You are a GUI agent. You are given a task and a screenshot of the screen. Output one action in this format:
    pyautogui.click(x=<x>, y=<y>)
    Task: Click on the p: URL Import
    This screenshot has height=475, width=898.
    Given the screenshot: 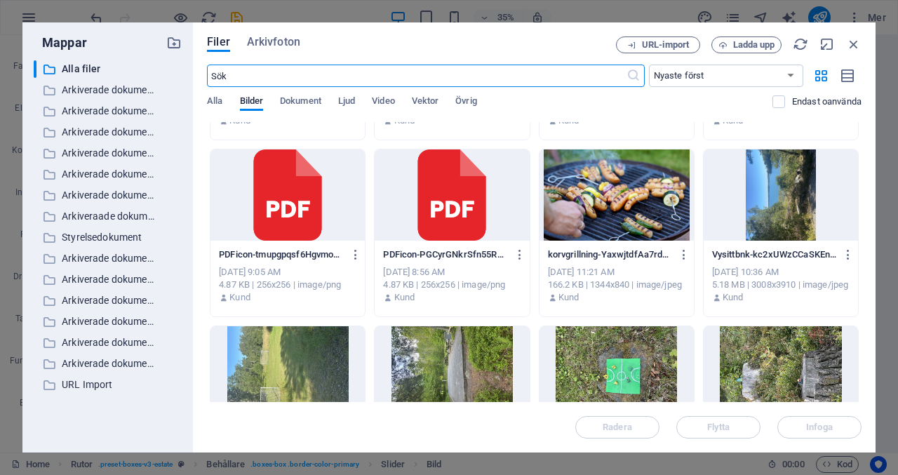 What is the action you would take?
    pyautogui.click(x=109, y=384)
    